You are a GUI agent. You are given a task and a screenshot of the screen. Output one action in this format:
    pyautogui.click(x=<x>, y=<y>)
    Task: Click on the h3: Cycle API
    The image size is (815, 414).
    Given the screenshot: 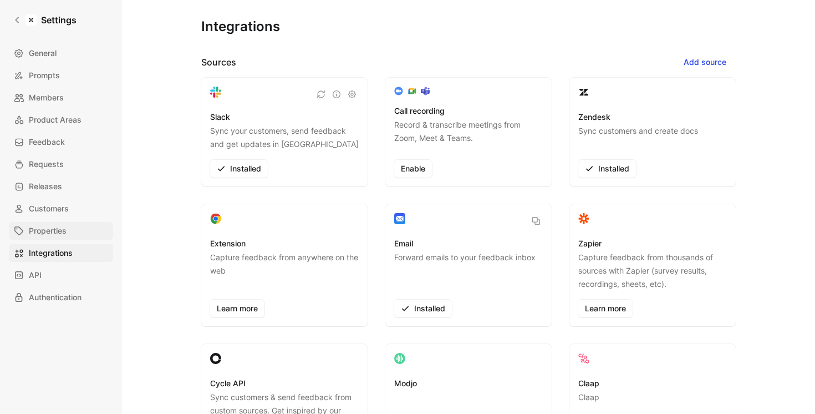 What is the action you would take?
    pyautogui.click(x=228, y=383)
    